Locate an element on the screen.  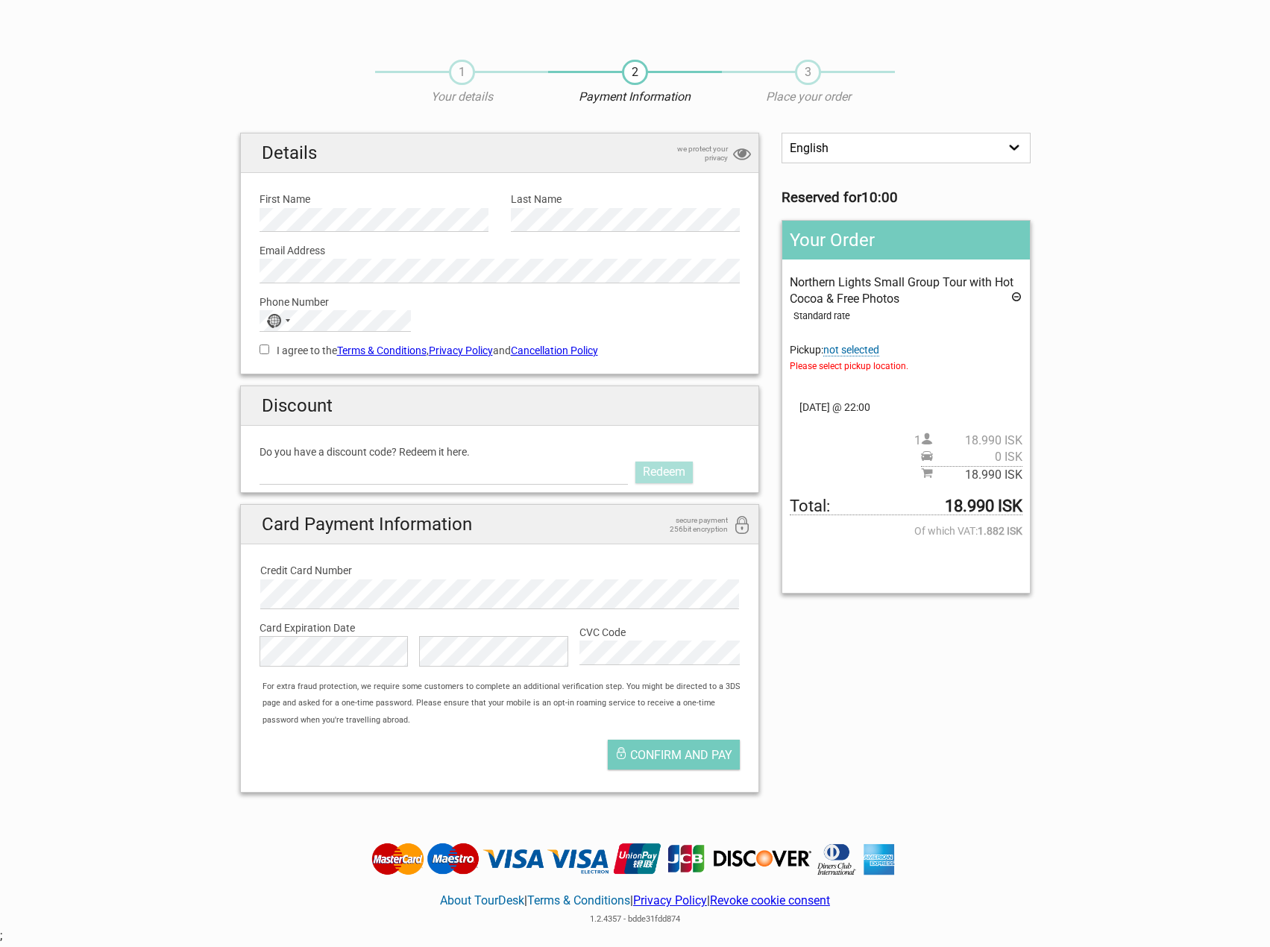
span: Total to be paid is located at coordinates (905, 506).